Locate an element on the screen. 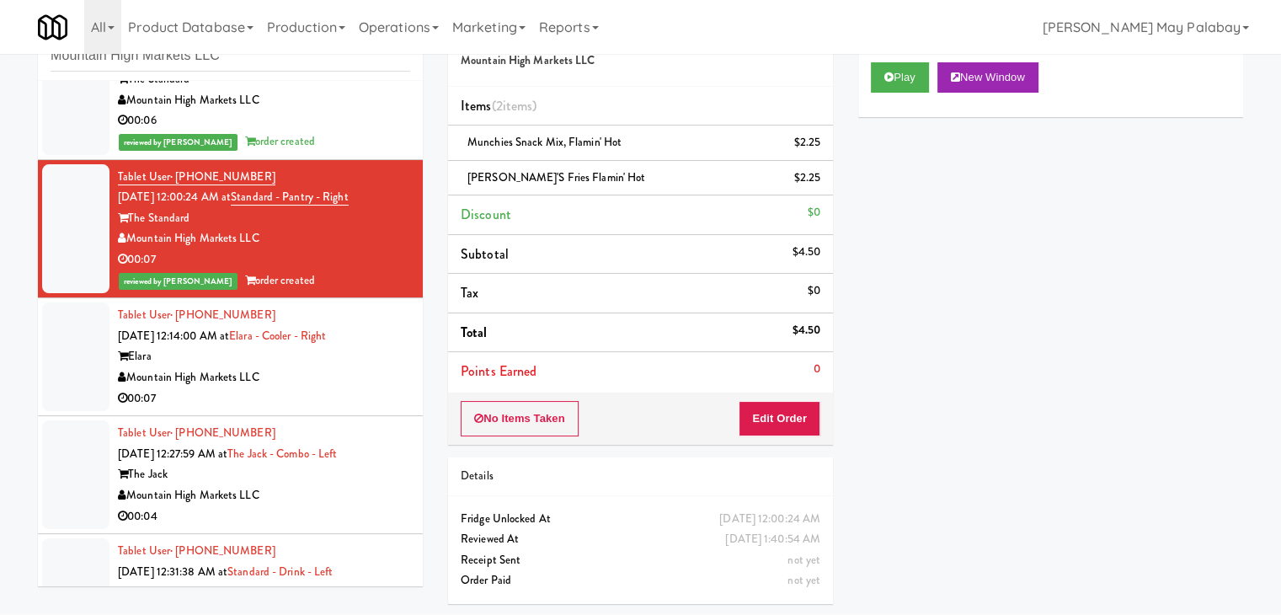 The image size is (1281, 615). span: Tax is located at coordinates (469, 292).